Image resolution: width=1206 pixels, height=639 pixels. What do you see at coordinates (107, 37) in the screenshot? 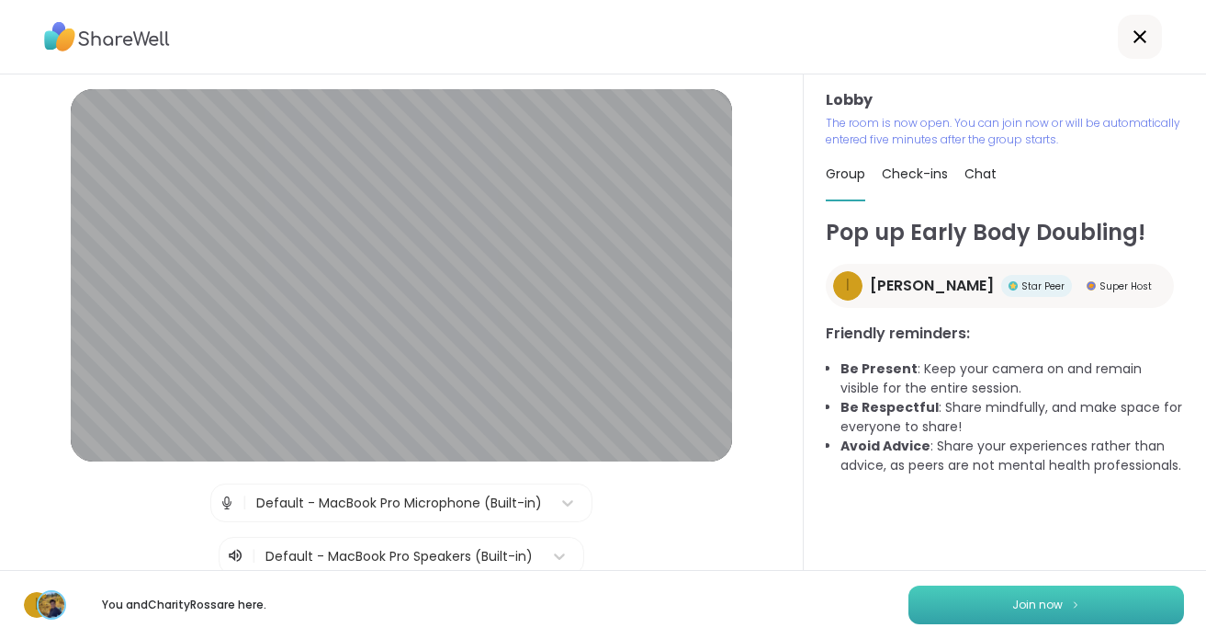
I see `img: ShareWell Logo` at bounding box center [107, 37].